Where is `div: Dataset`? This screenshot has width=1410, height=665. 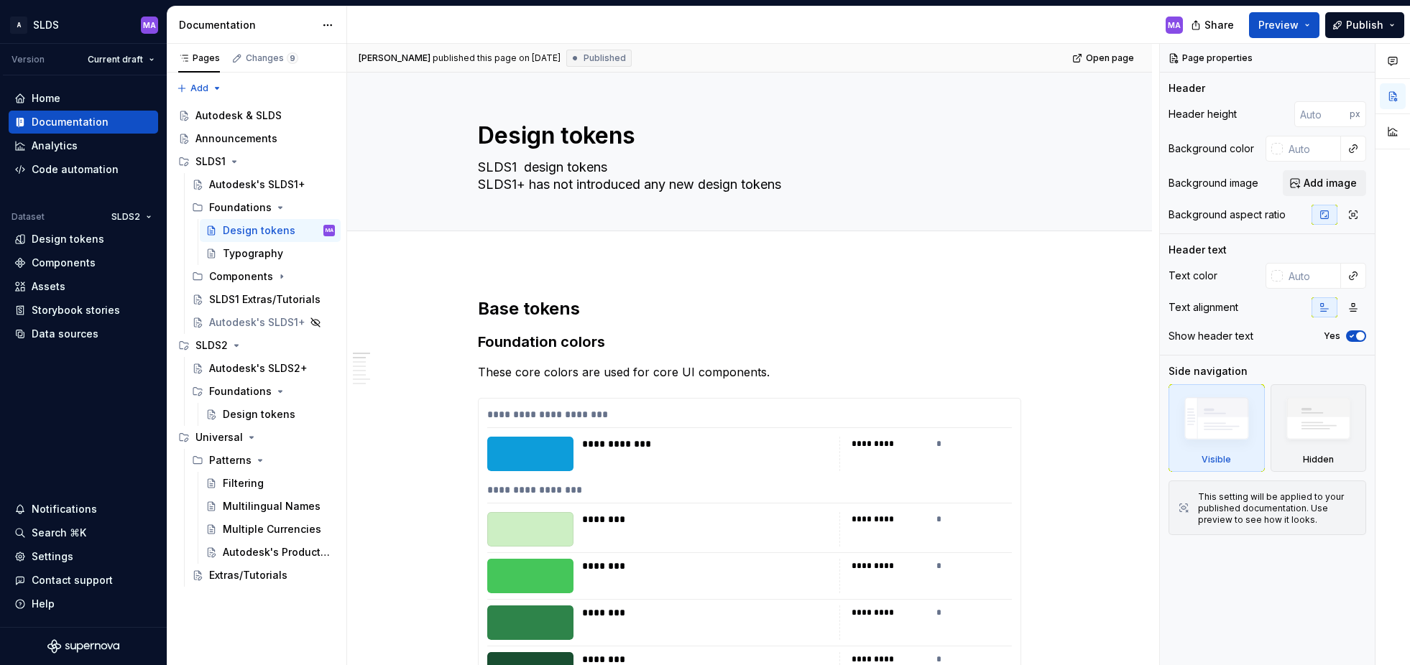 div: Dataset is located at coordinates (28, 217).